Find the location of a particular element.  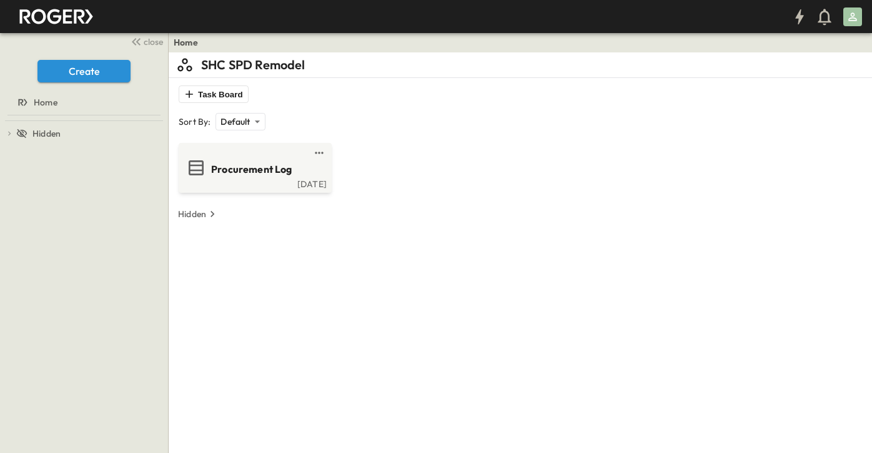

span: close is located at coordinates (153, 42).